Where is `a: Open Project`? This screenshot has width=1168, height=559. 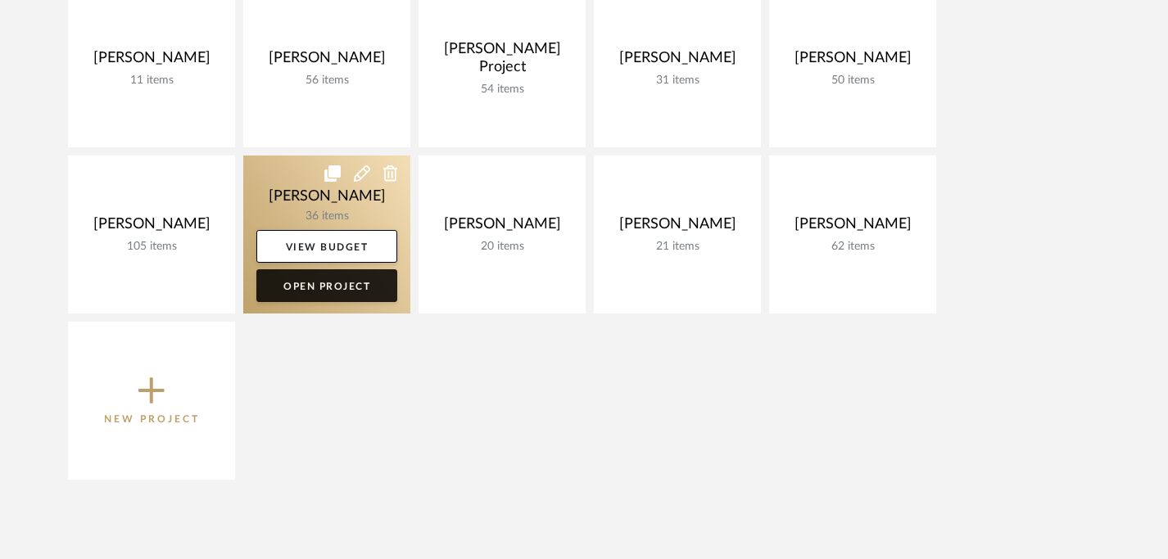
a: Open Project is located at coordinates (327, 286).